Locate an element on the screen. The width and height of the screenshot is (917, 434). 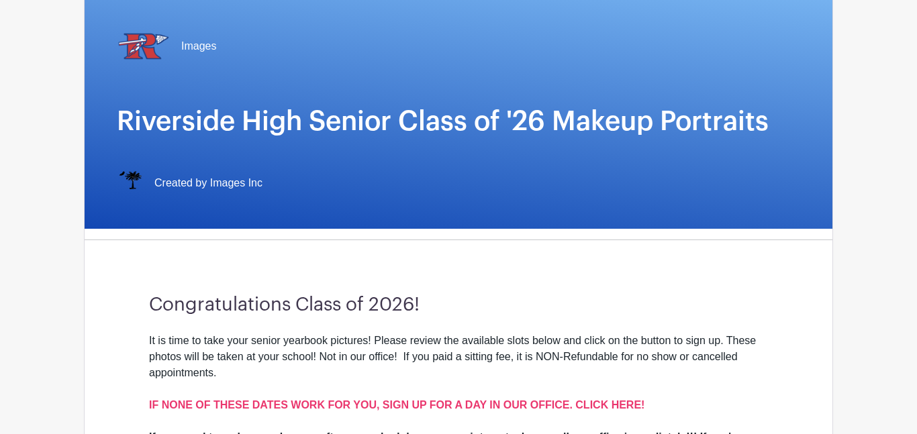
h3: Congratulations Class of 2026! is located at coordinates (458, 305).